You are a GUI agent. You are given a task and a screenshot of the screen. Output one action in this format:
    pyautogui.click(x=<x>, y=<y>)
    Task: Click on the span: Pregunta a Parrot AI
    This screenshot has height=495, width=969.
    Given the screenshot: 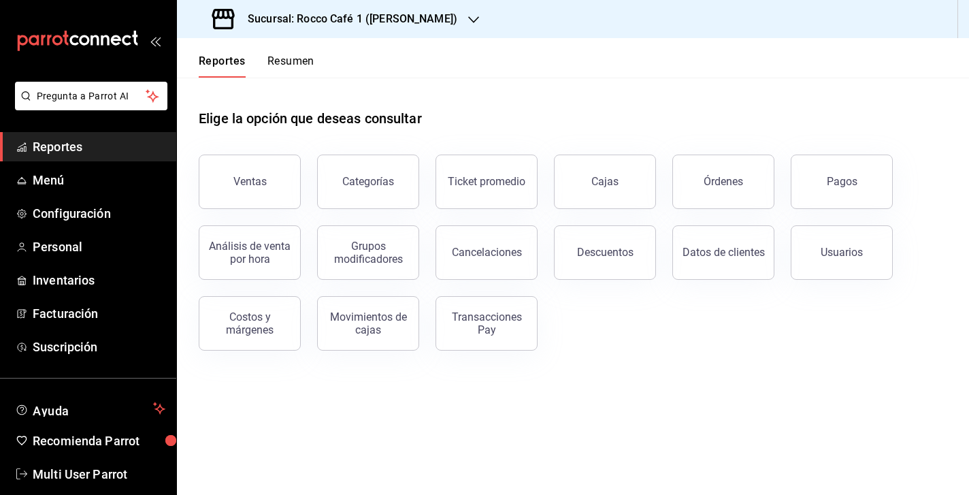 What is the action you would take?
    pyautogui.click(x=91, y=96)
    